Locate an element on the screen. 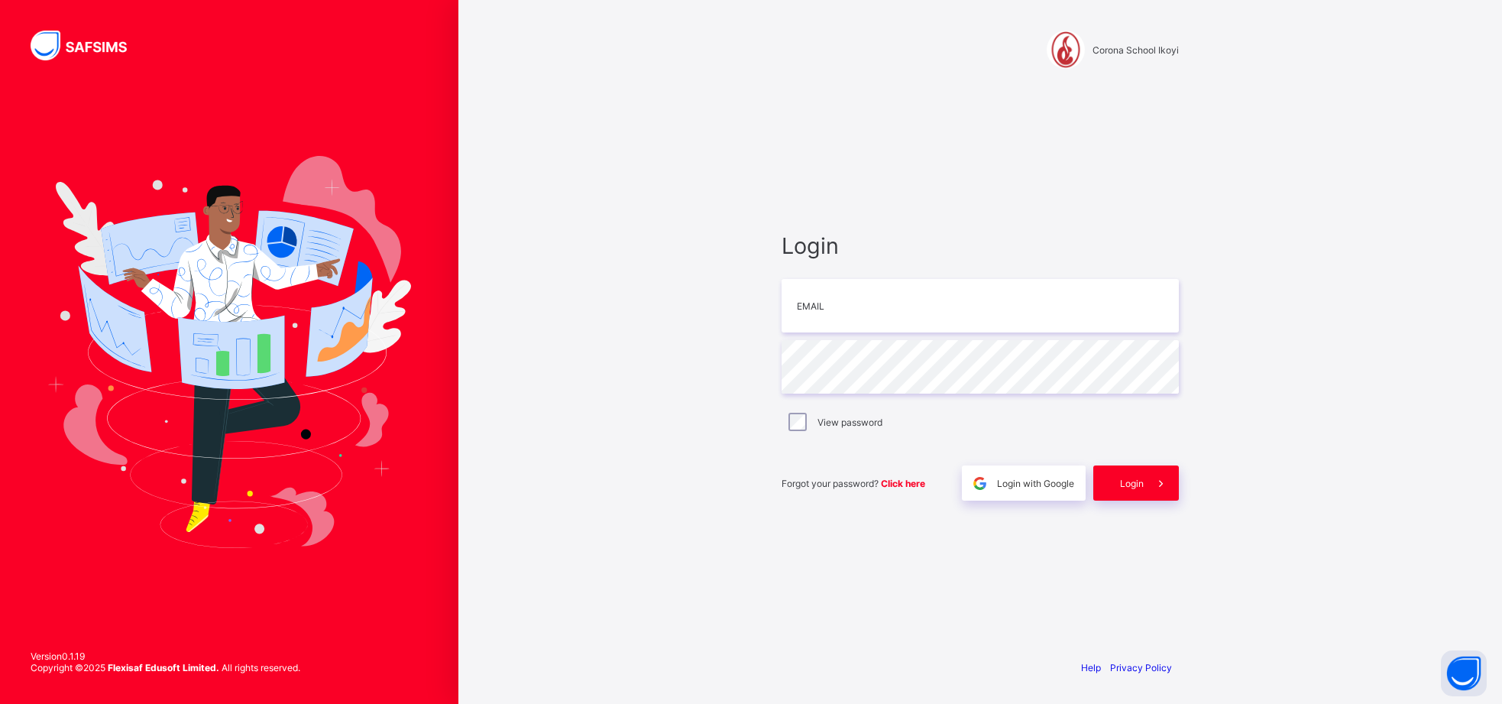  span: Click here is located at coordinates (903, 483).